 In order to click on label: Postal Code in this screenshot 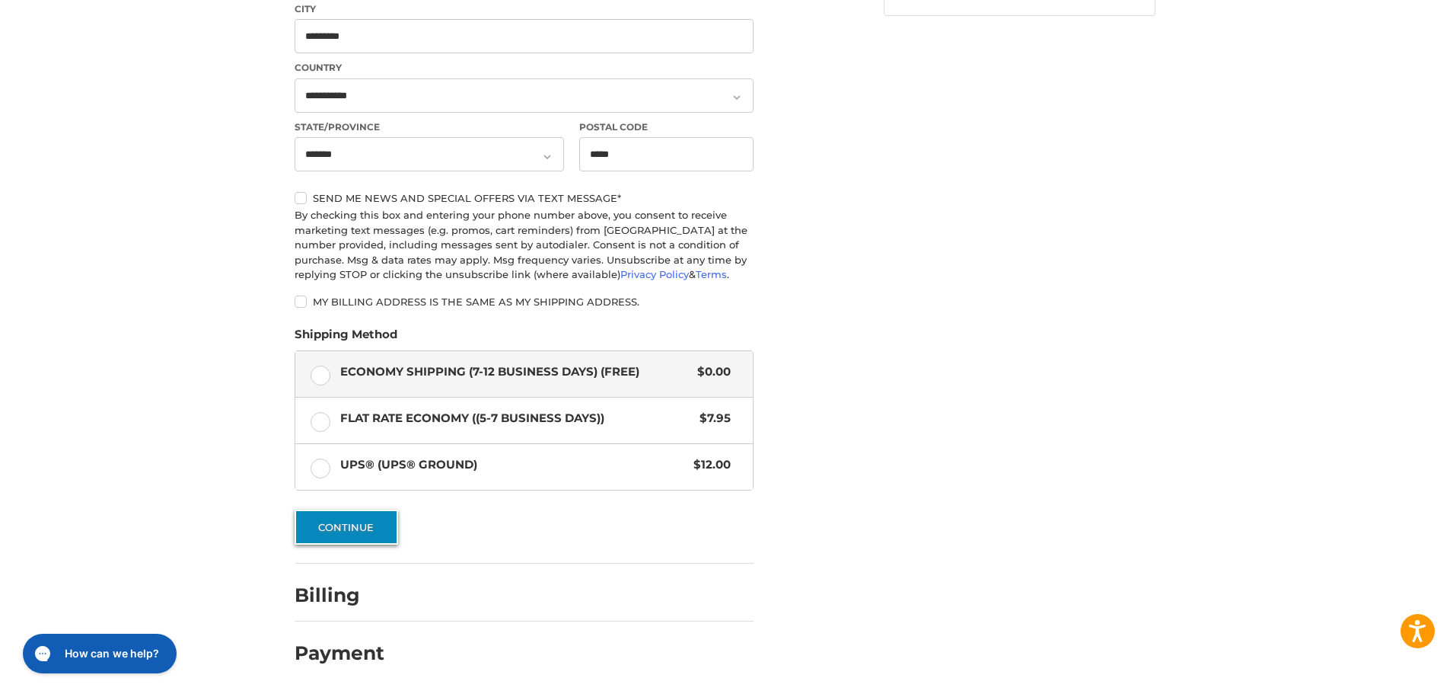, I will do `click(667, 127)`.